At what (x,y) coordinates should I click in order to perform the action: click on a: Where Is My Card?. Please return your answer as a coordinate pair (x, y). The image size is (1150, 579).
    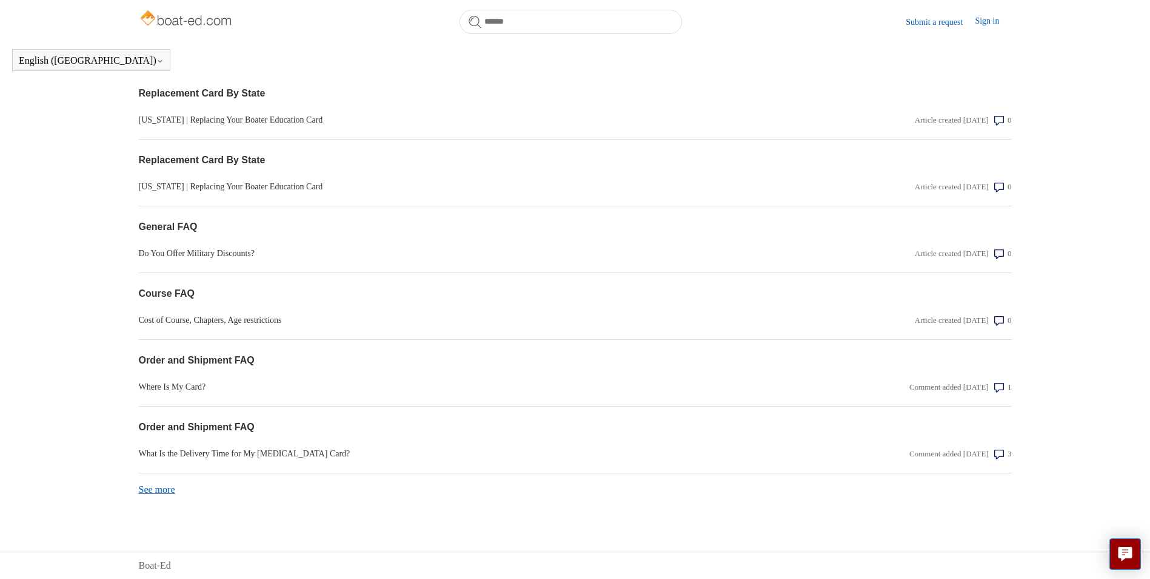
    Looking at the image, I should click on (445, 386).